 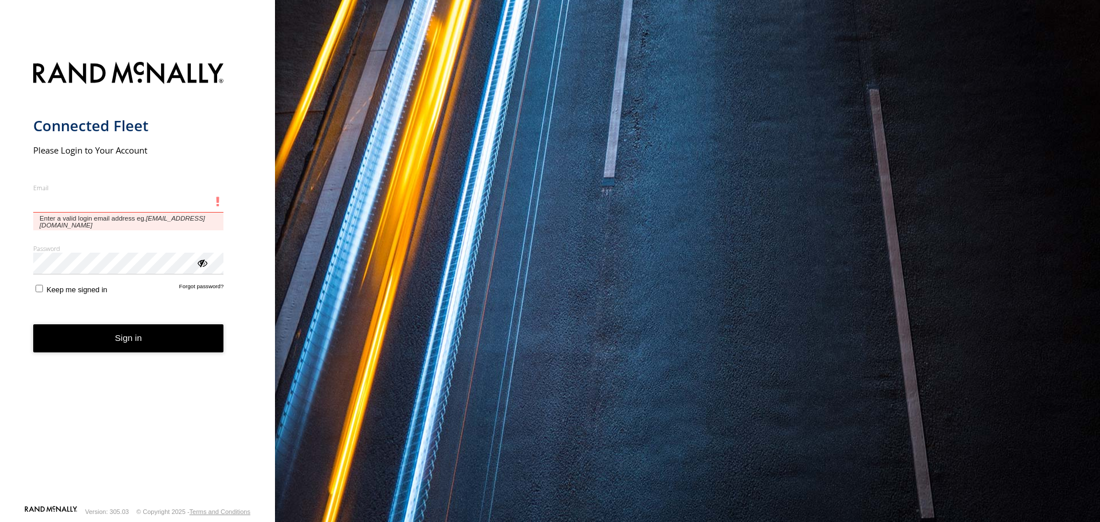 What do you see at coordinates (128, 221) in the screenshot?
I see `span: Enter a valid login email address eg.` at bounding box center [128, 221].